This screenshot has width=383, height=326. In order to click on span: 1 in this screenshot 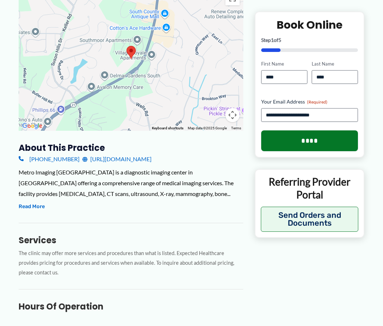, I will do `click(272, 40)`.